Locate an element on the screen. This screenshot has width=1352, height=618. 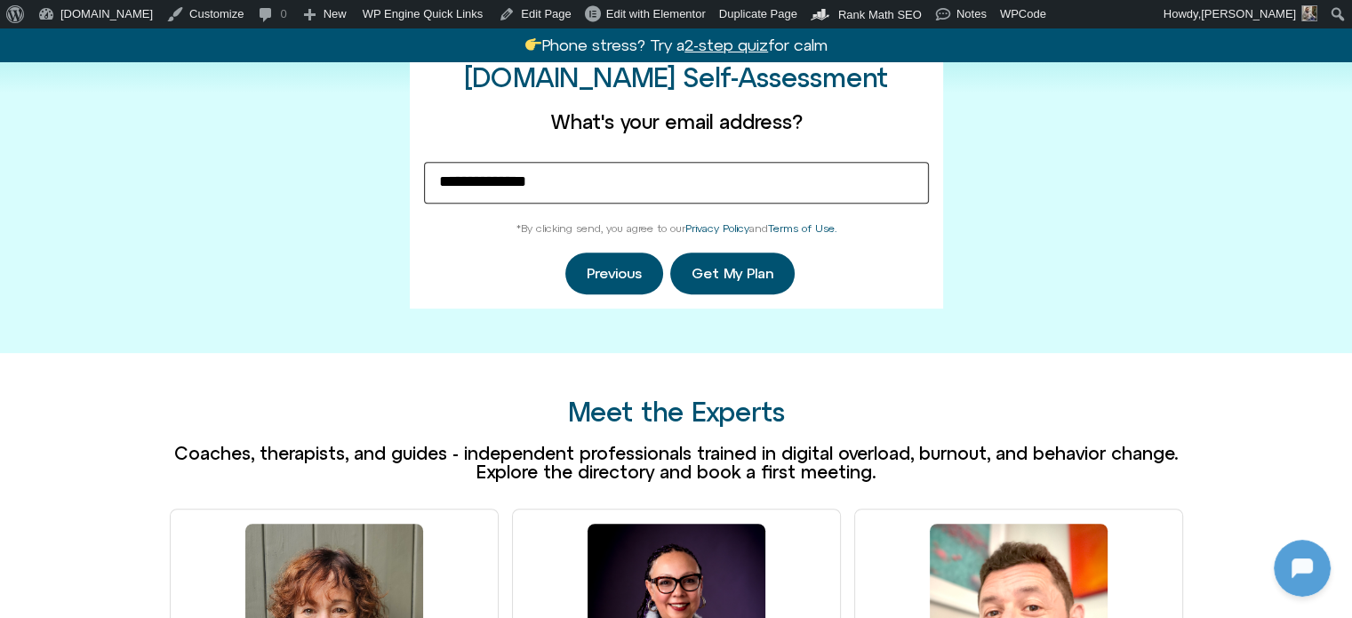
svg: Voice Input Button is located at coordinates (318, 470).